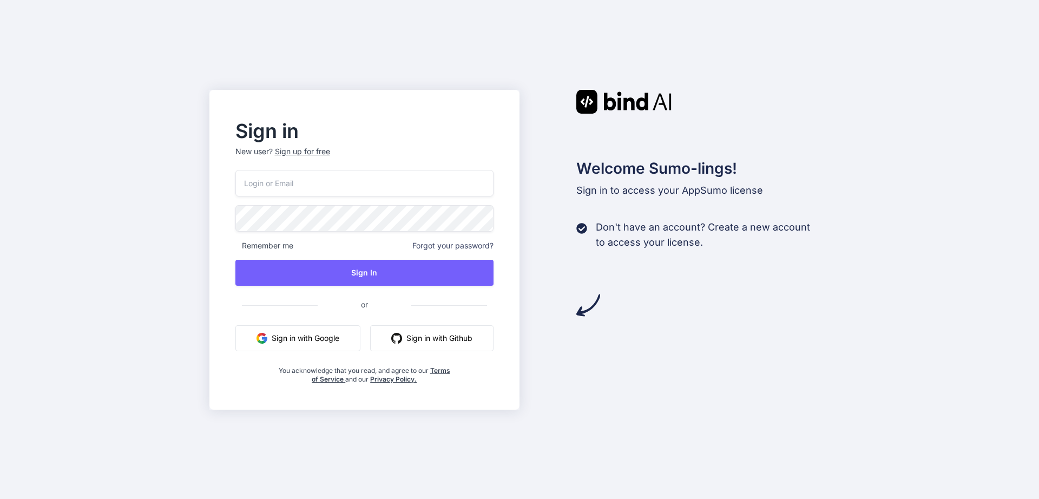 The image size is (1039, 499). I want to click on input: Login or Email, so click(365, 183).